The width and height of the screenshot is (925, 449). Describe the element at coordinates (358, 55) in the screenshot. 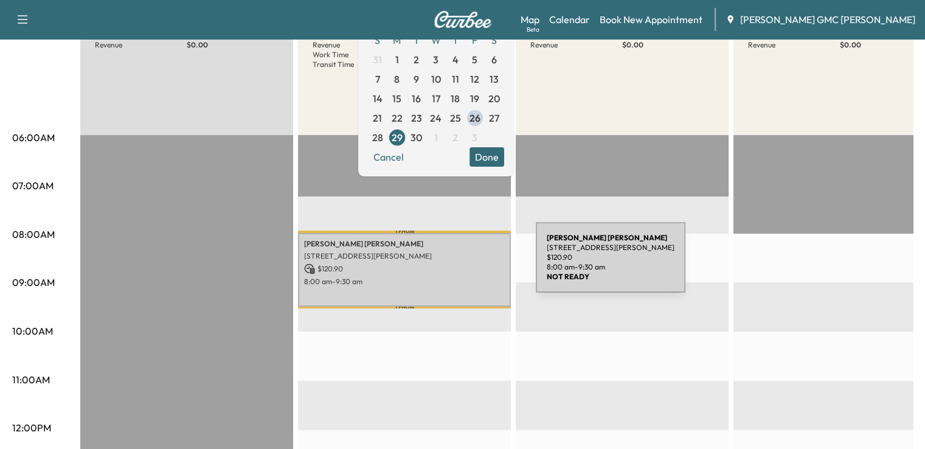

I see `p: Work Time` at that location.